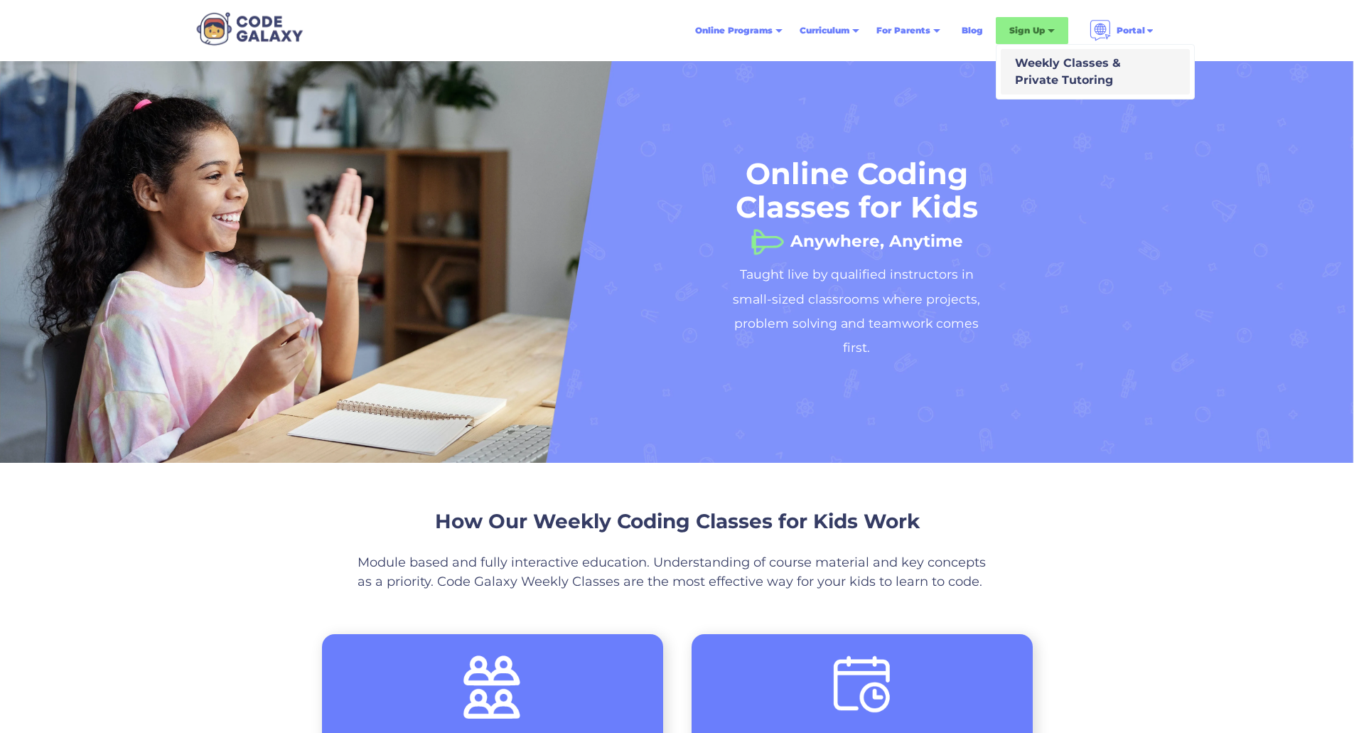 This screenshot has width=1354, height=733. What do you see at coordinates (1095, 72) in the screenshot?
I see `nav: Sign Up` at bounding box center [1095, 72].